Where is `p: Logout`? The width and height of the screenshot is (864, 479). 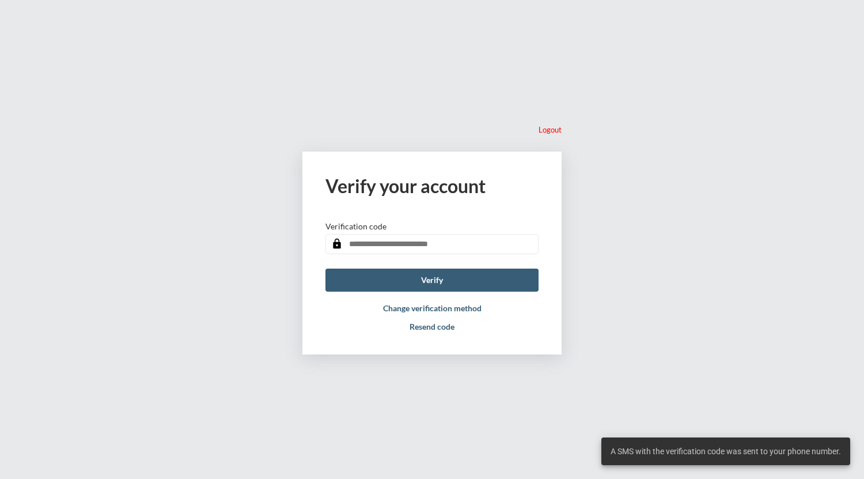
p: Logout is located at coordinates (550, 130).